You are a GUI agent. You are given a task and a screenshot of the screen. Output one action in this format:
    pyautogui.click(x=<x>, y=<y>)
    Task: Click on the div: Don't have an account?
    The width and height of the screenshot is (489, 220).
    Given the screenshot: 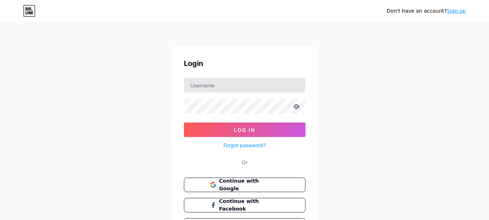 What is the action you would take?
    pyautogui.click(x=426, y=11)
    